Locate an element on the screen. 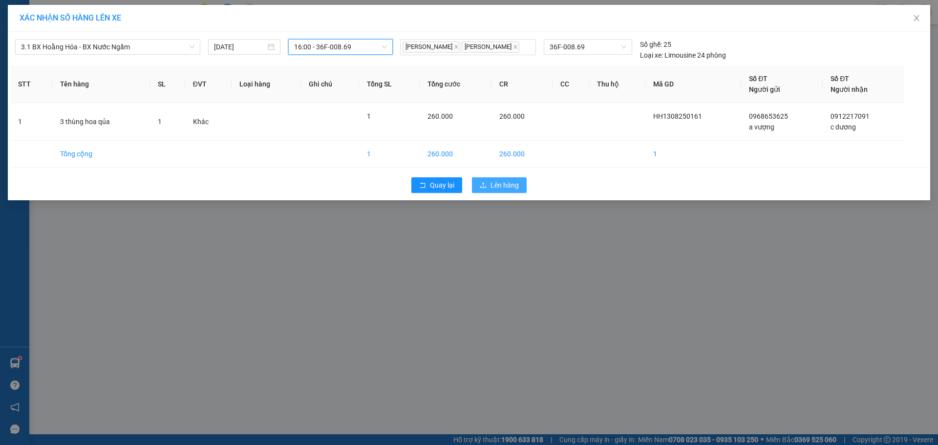 This screenshot has width=938, height=445. button: uploadLên hàng is located at coordinates (499, 185).